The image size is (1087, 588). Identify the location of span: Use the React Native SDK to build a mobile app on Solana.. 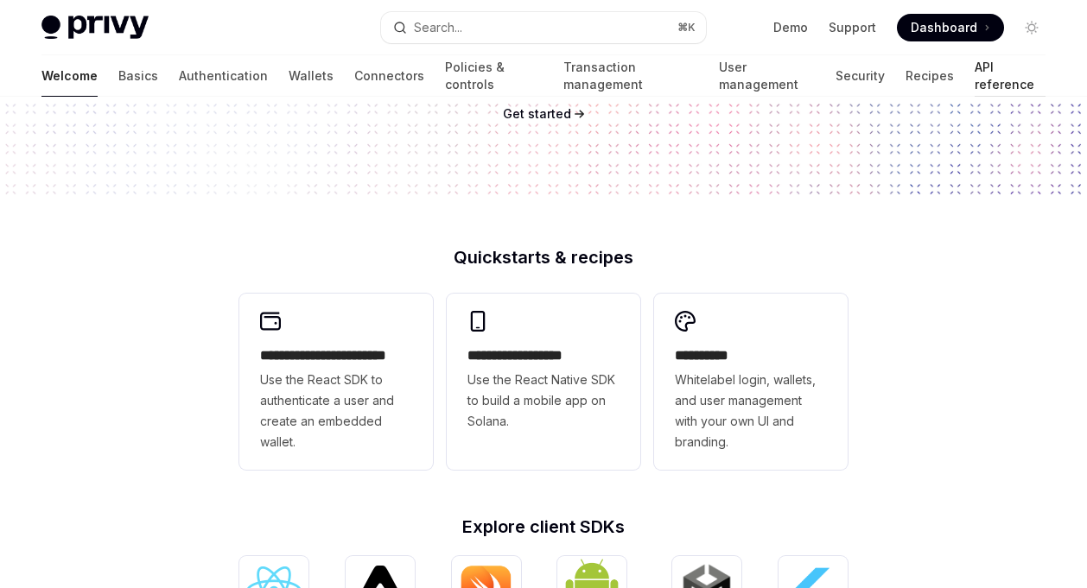
(543, 401).